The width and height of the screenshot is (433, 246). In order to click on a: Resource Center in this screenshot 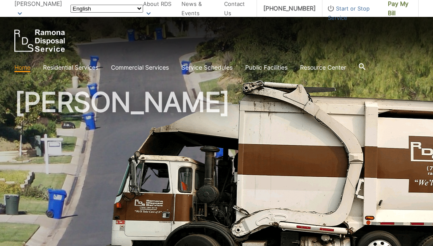, I will do `click(323, 67)`.